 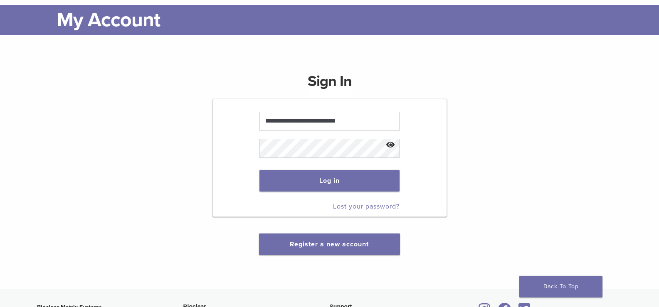 I want to click on button: Log in, so click(x=329, y=181).